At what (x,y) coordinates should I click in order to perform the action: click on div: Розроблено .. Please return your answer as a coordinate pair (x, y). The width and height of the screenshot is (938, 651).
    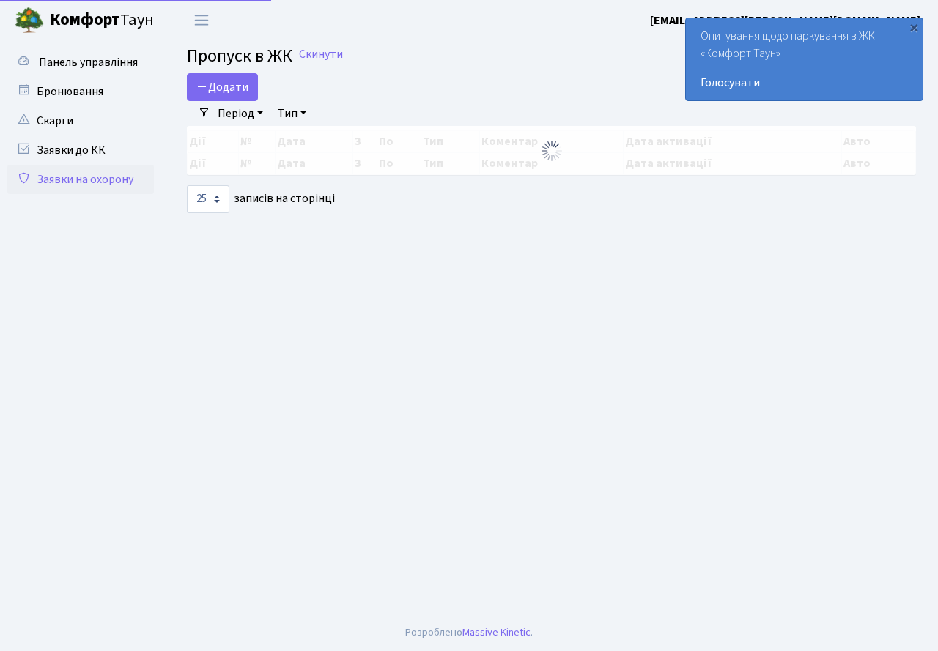
    Looking at the image, I should click on (469, 633).